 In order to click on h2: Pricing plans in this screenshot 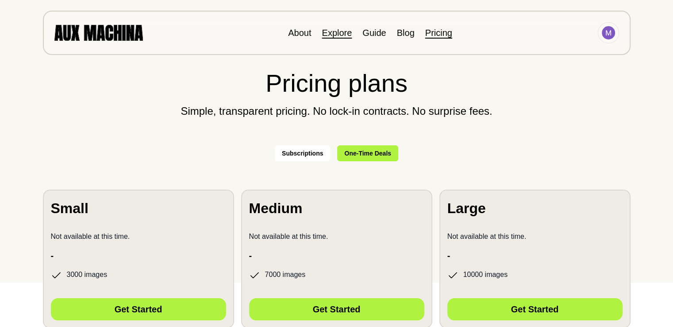, I will do `click(337, 83)`.